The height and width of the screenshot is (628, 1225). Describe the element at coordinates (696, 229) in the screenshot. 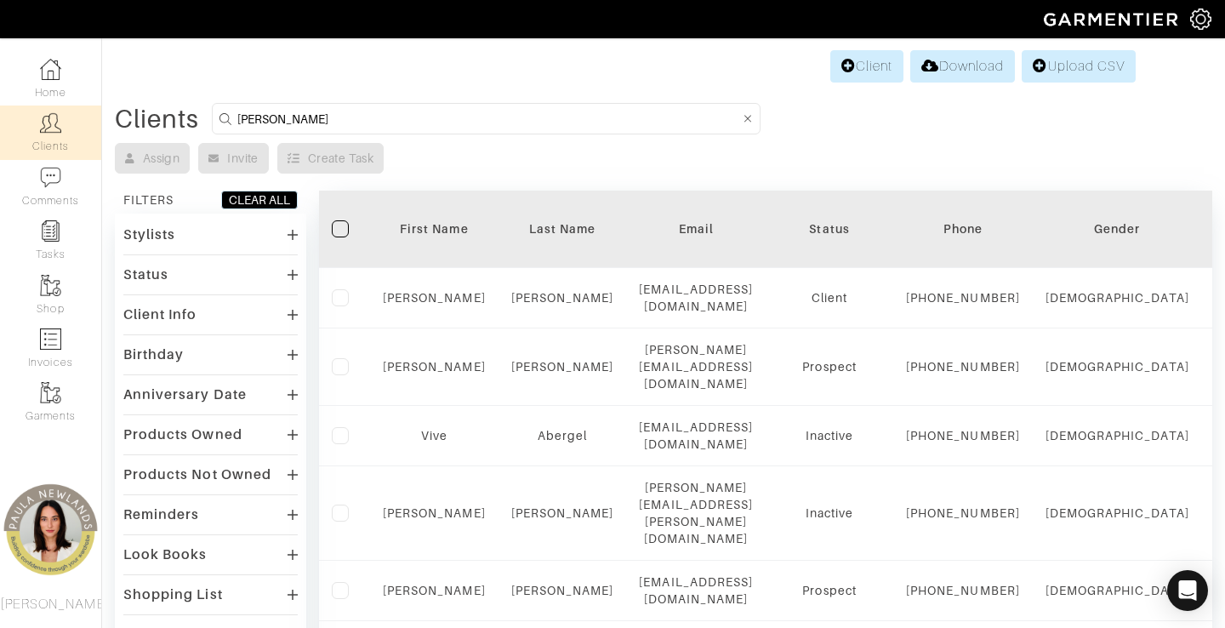

I see `div: Email` at that location.